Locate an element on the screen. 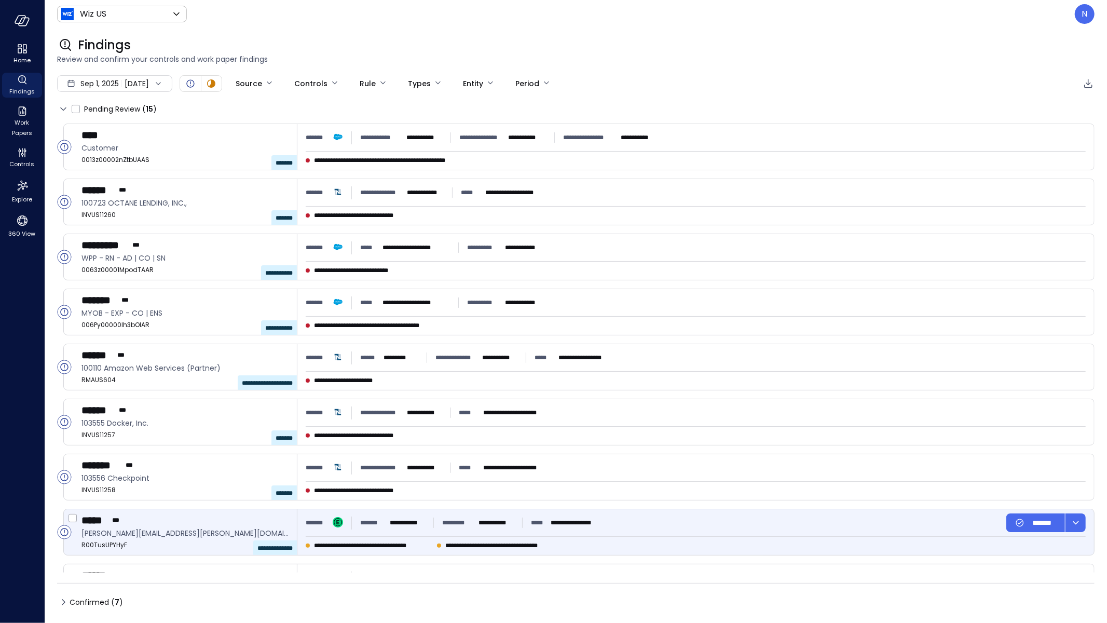 The width and height of the screenshot is (1107, 623). div: In Progress is located at coordinates (211, 84).